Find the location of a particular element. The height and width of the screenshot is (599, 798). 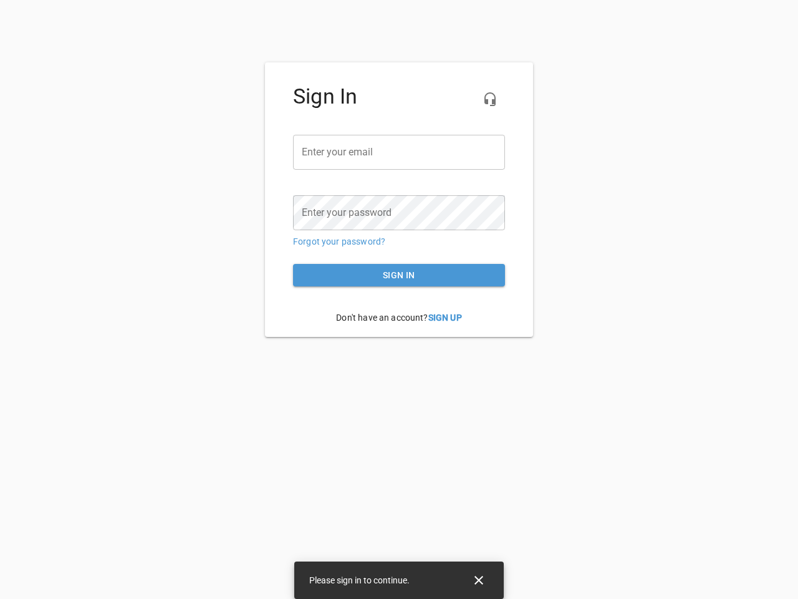

a: Forgot your password? is located at coordinates (339, 241).